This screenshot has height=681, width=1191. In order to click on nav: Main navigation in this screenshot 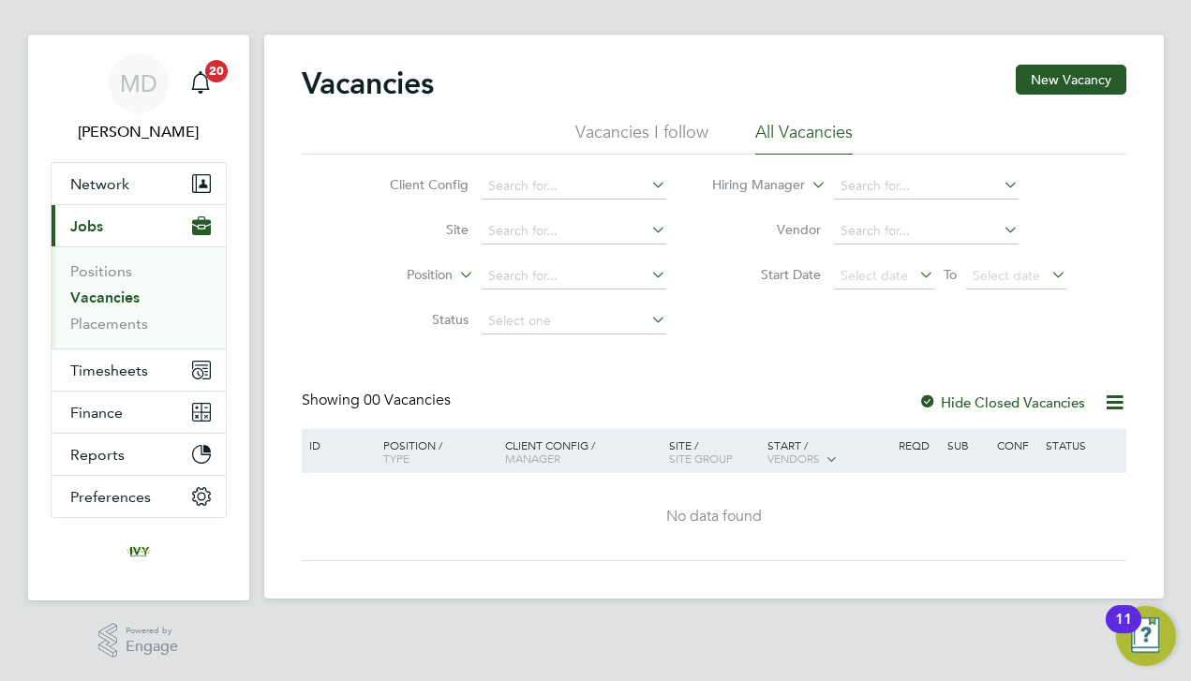, I will do `click(139, 318)`.